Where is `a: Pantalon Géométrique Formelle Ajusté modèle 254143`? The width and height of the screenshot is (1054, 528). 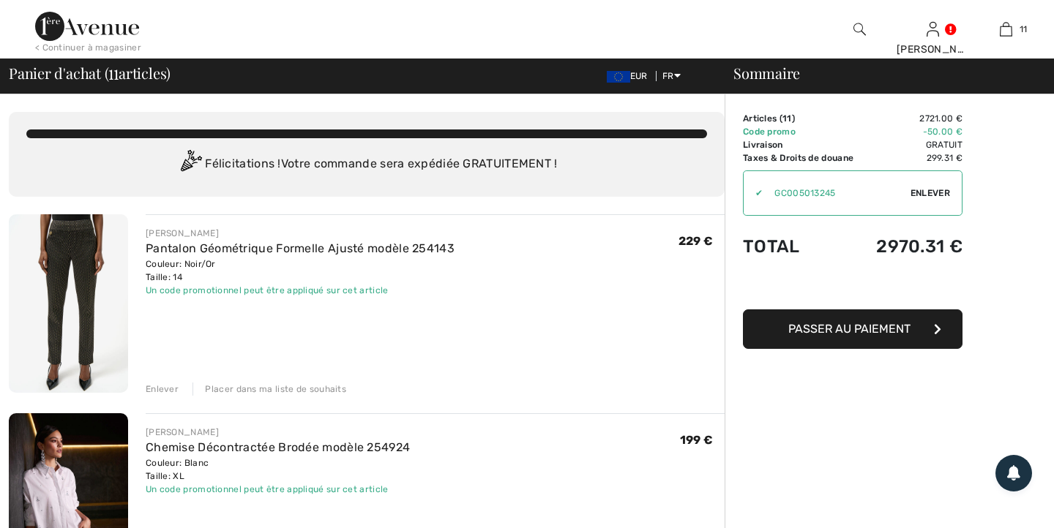 a: Pantalon Géométrique Formelle Ajusté modèle 254143 is located at coordinates (300, 248).